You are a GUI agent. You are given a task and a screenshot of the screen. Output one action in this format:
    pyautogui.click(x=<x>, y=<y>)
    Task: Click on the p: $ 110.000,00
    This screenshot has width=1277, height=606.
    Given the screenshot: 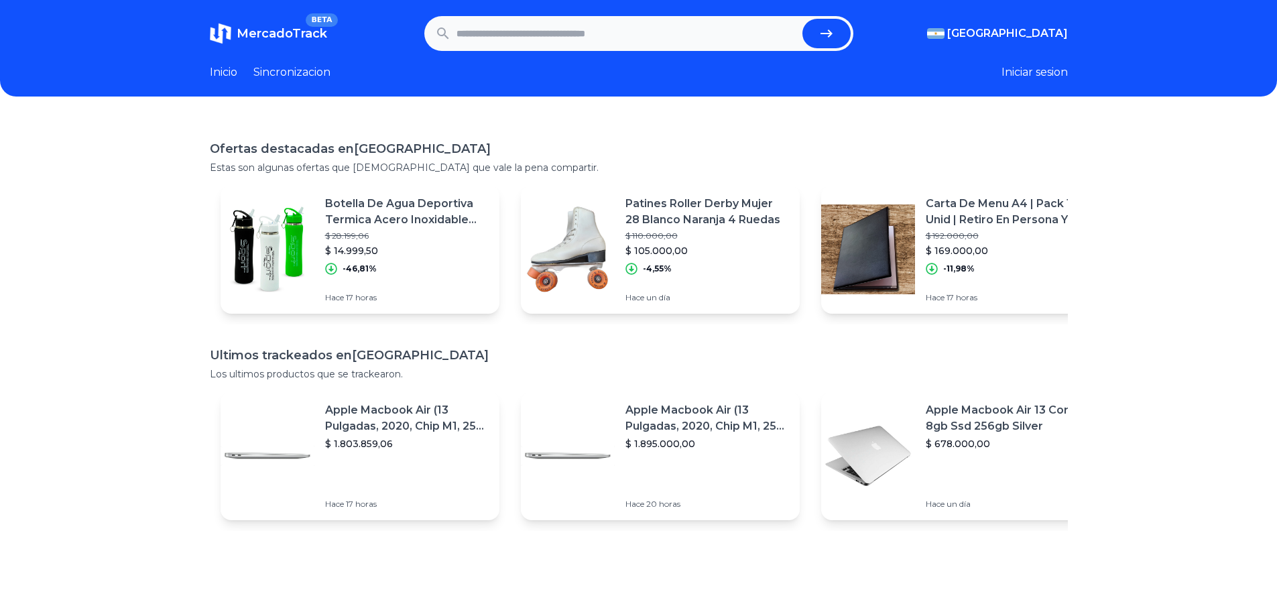 What is the action you would take?
    pyautogui.click(x=707, y=236)
    